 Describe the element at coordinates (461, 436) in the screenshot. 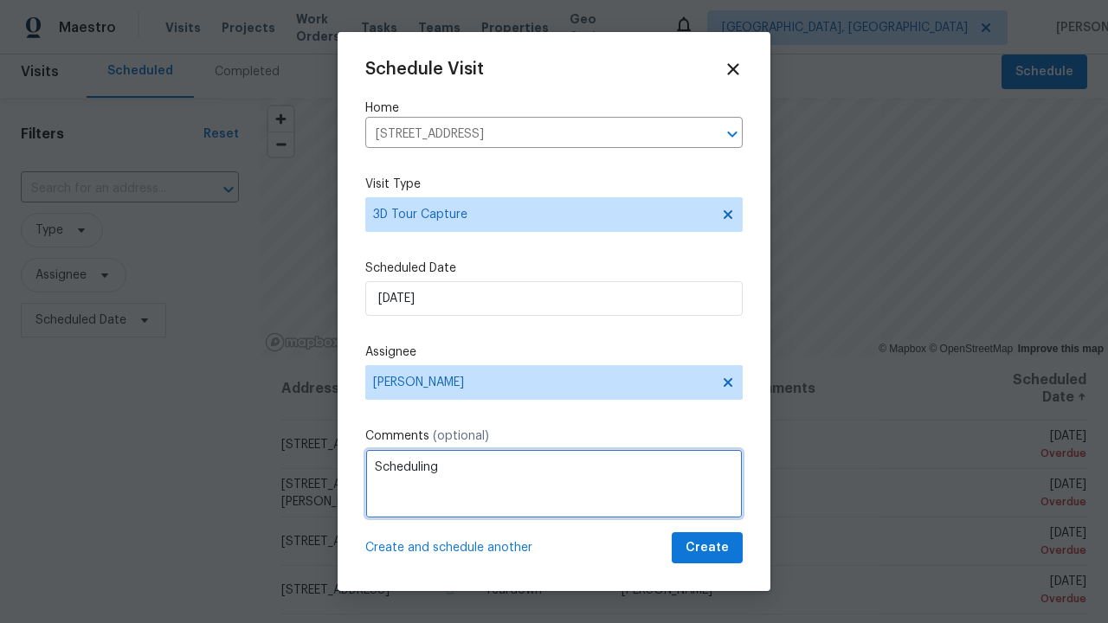

I see `span: (optional)` at that location.